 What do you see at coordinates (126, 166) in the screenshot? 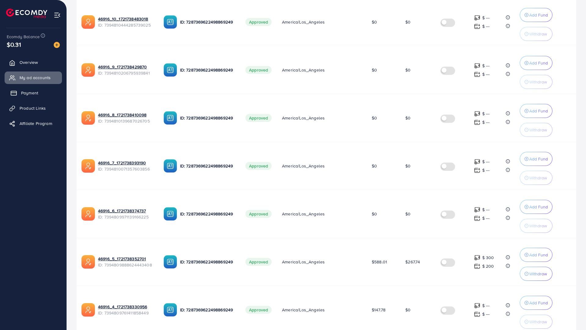
I see `div: <span class='underline'>46916_7_1721738393190</span></br>7394810071357603856` at bounding box center [126, 166].